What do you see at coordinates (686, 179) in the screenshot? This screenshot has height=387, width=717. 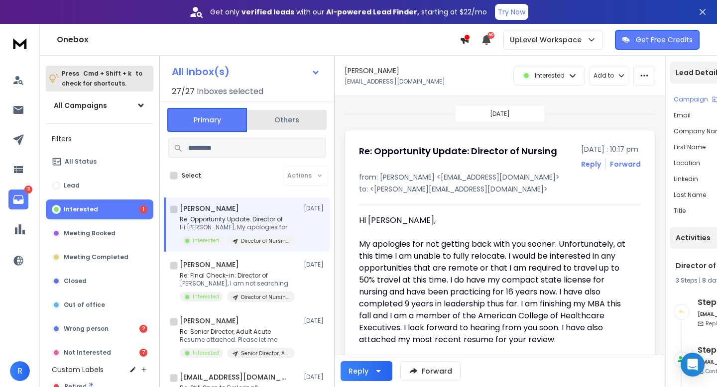 I see `p: linkedin` at bounding box center [686, 179].